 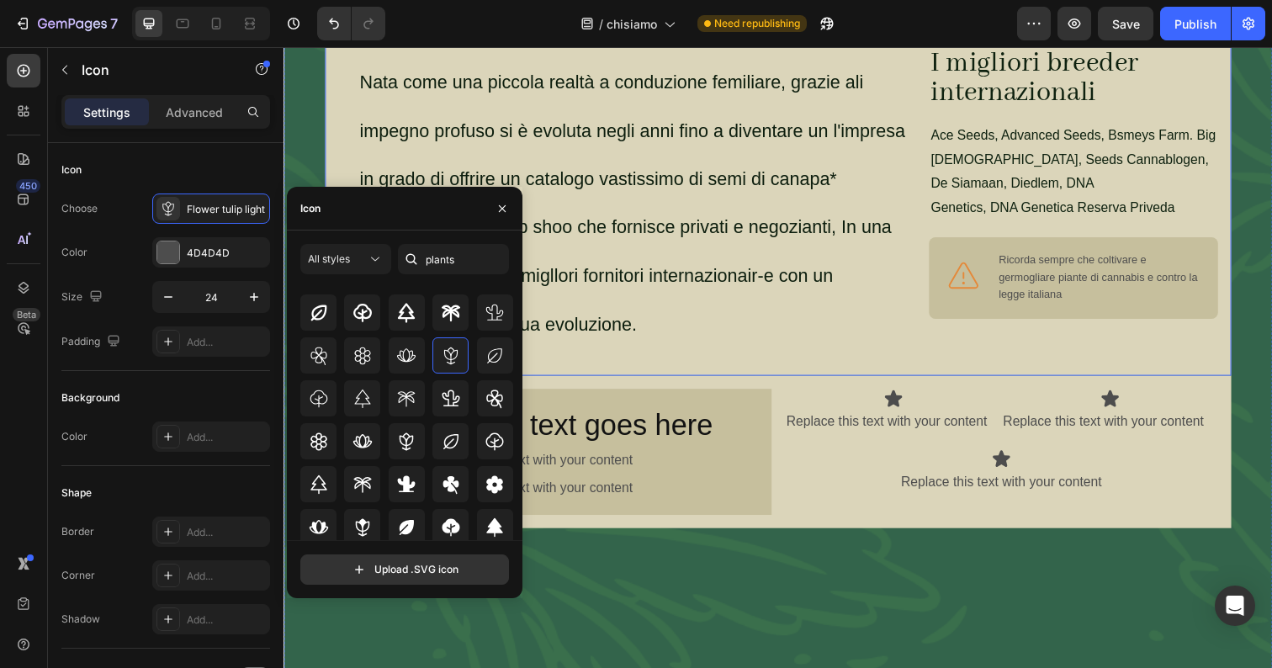 I want to click on button: All styles, so click(x=346, y=259).